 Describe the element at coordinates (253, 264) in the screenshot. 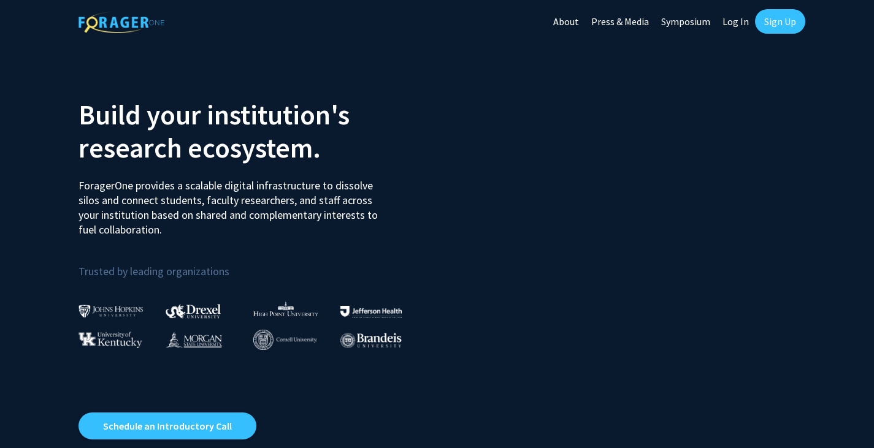

I see `p: Trusted by leading organizations` at that location.